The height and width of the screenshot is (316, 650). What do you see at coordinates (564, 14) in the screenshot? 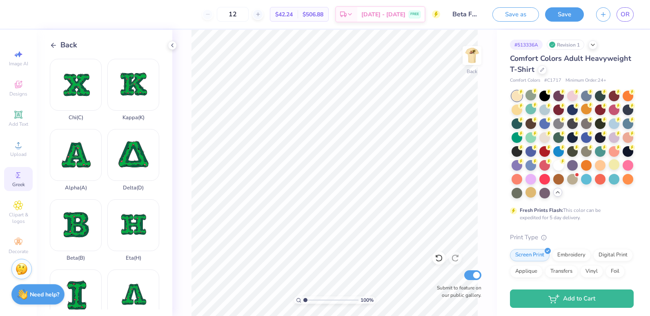
I see `button: Save` at bounding box center [564, 14].